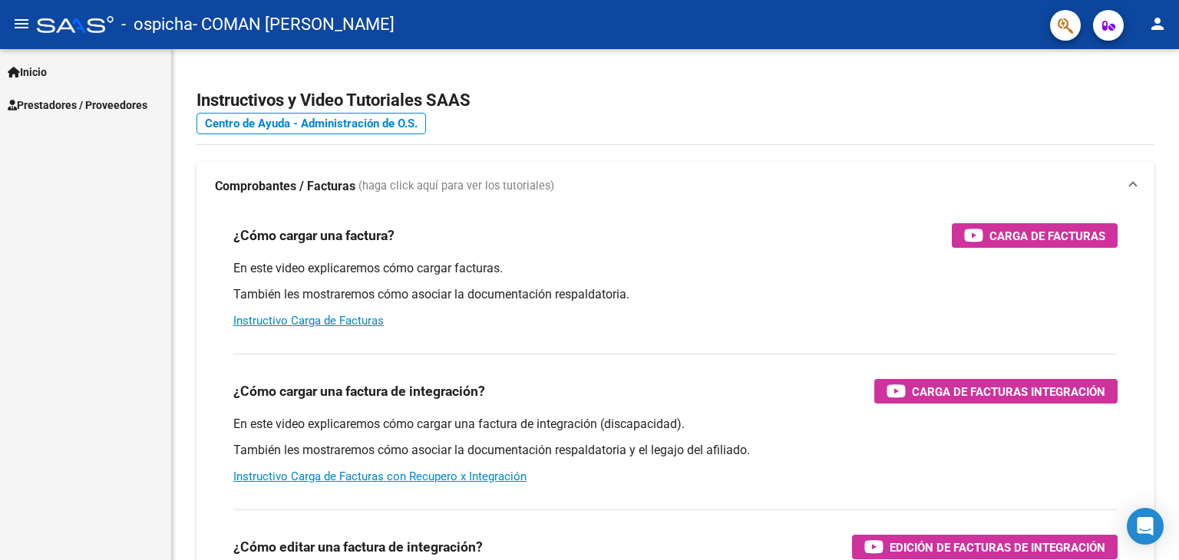 Image resolution: width=1179 pixels, height=560 pixels. What do you see at coordinates (1047, 236) in the screenshot?
I see `span: Carga de Facturas` at bounding box center [1047, 236].